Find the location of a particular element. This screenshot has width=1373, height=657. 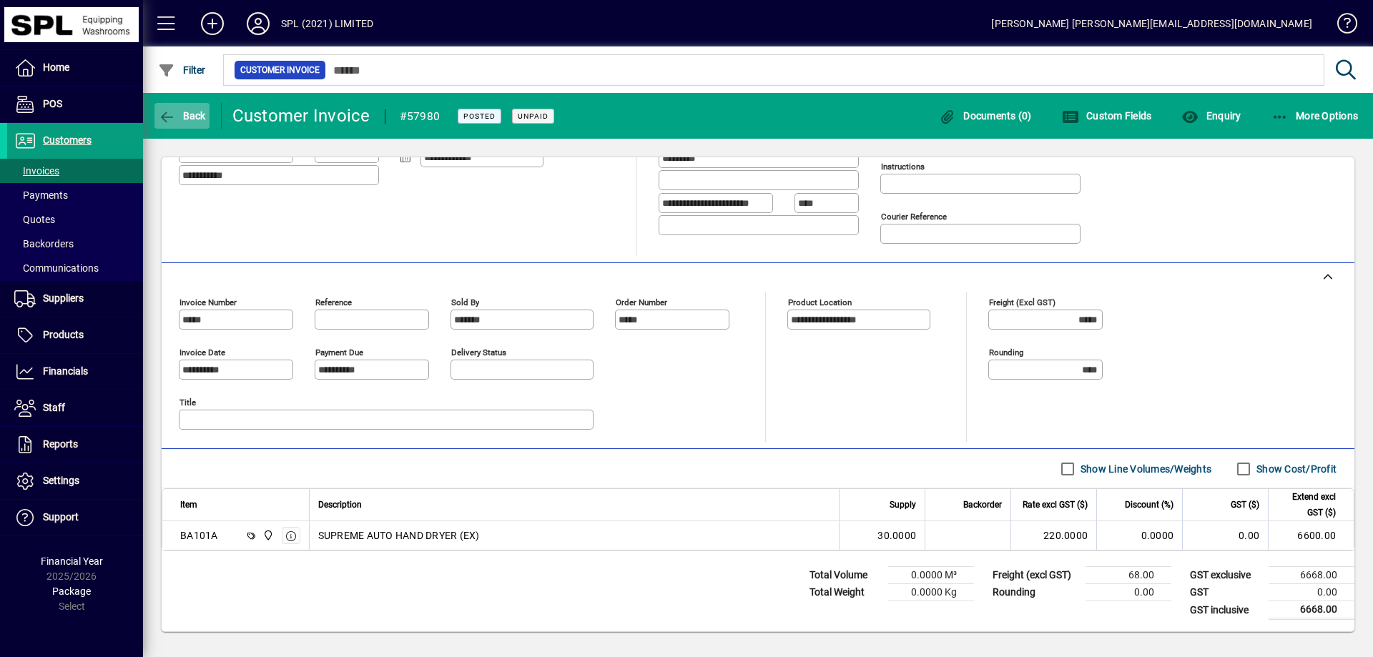

mat-label: Product location is located at coordinates (820, 303).